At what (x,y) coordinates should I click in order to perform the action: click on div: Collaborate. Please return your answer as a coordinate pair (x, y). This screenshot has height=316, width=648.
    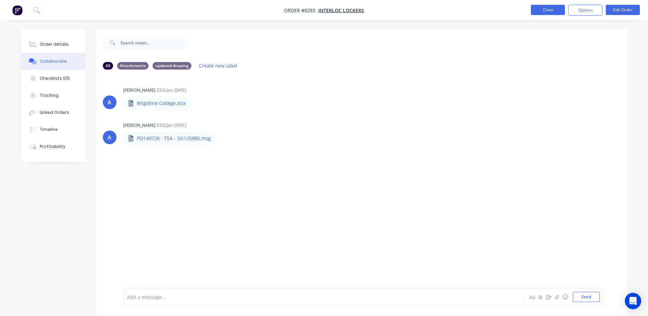
    Looking at the image, I should click on (53, 61).